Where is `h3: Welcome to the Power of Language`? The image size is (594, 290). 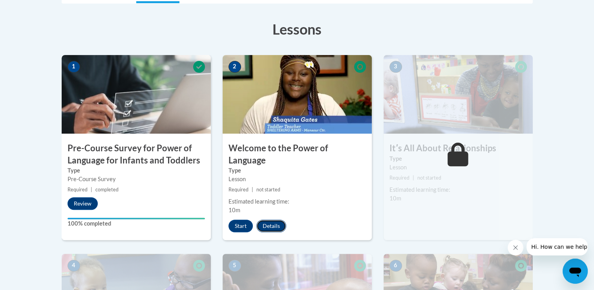 h3: Welcome to the Power of Language is located at coordinates (297, 154).